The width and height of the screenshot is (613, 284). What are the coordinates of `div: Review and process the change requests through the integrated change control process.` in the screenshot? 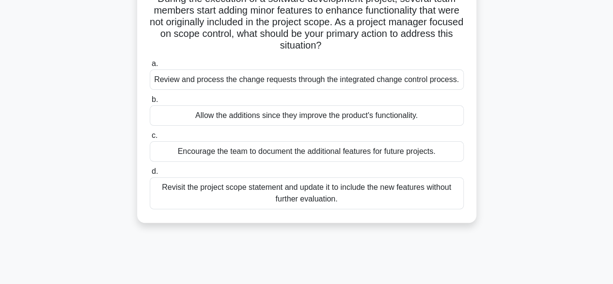 It's located at (307, 79).